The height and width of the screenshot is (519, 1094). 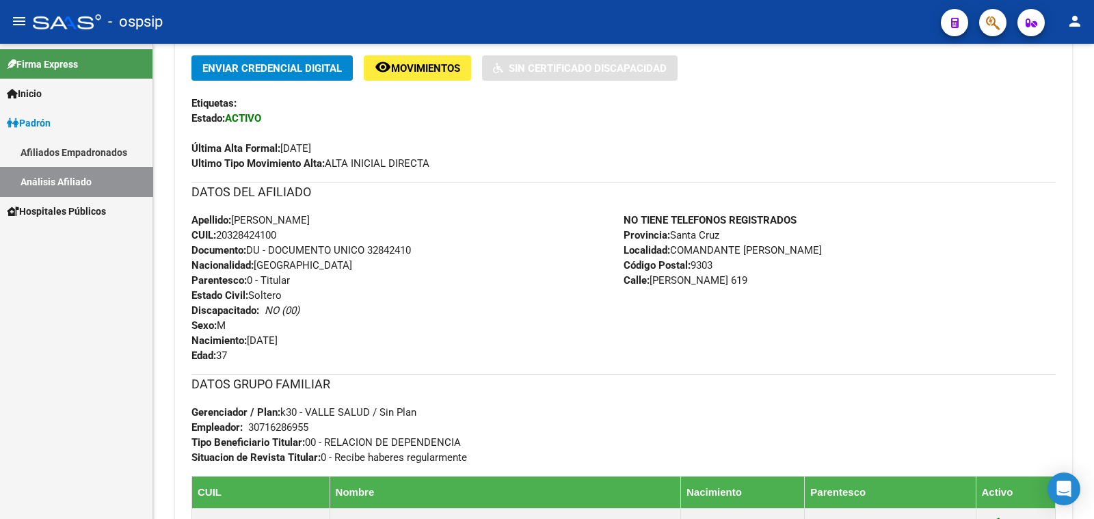 What do you see at coordinates (204, 356) in the screenshot?
I see `strong: Edad:` at bounding box center [204, 356].